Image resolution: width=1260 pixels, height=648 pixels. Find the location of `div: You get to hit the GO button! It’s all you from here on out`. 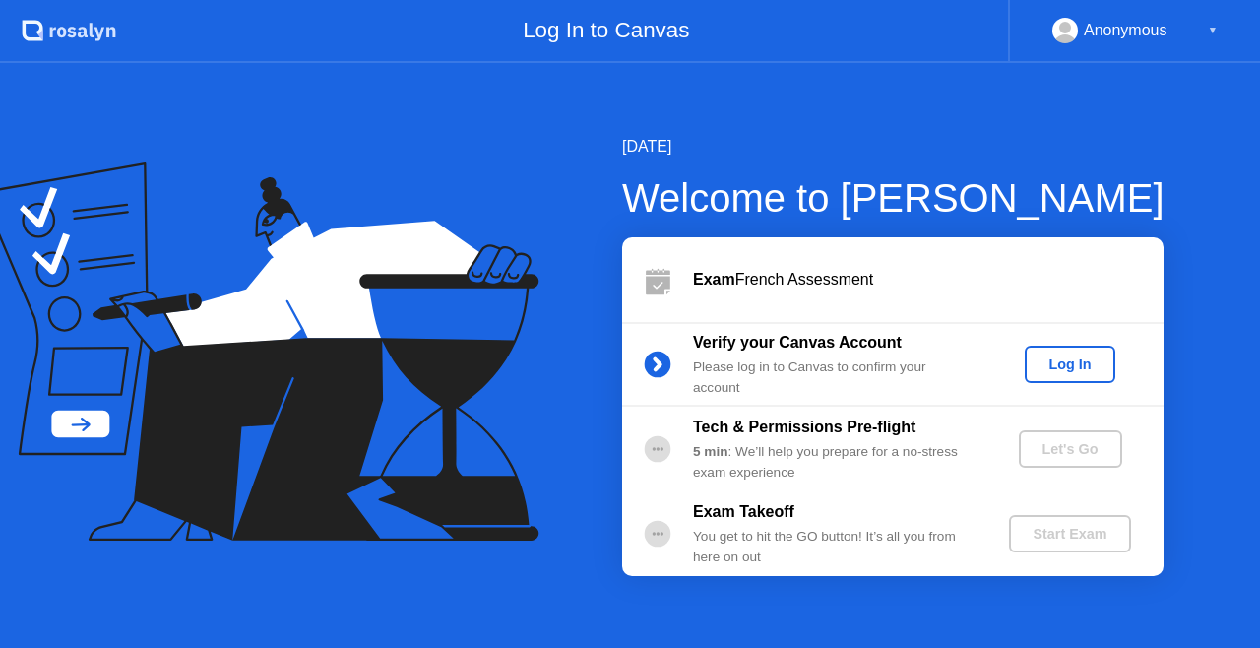

div: You get to hit the GO button! It’s all you from here on out is located at coordinates (835, 546).